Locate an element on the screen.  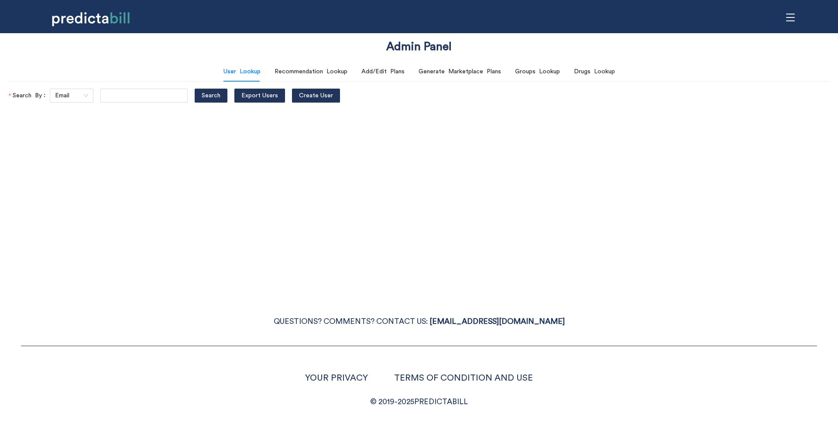
div: Add/Edit Plans is located at coordinates (383, 72).